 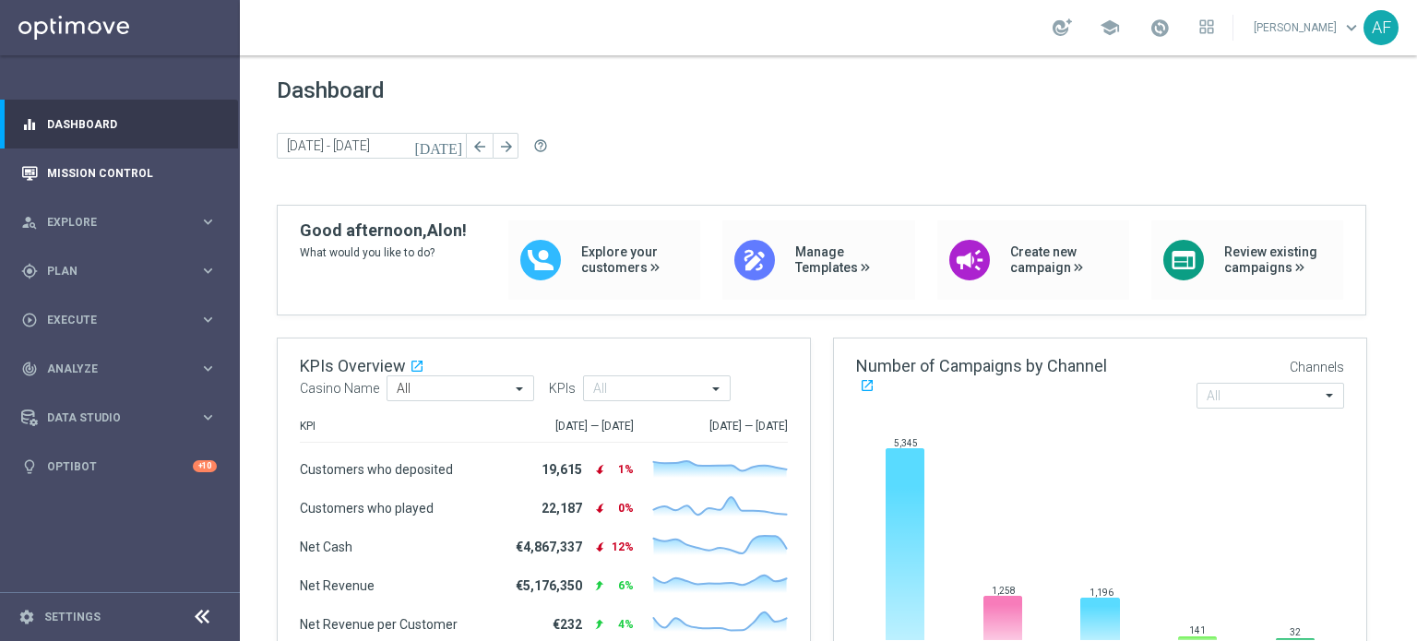 What do you see at coordinates (119, 418) in the screenshot?
I see `button: Data Studio keyboard_arrow_right` at bounding box center [119, 418].